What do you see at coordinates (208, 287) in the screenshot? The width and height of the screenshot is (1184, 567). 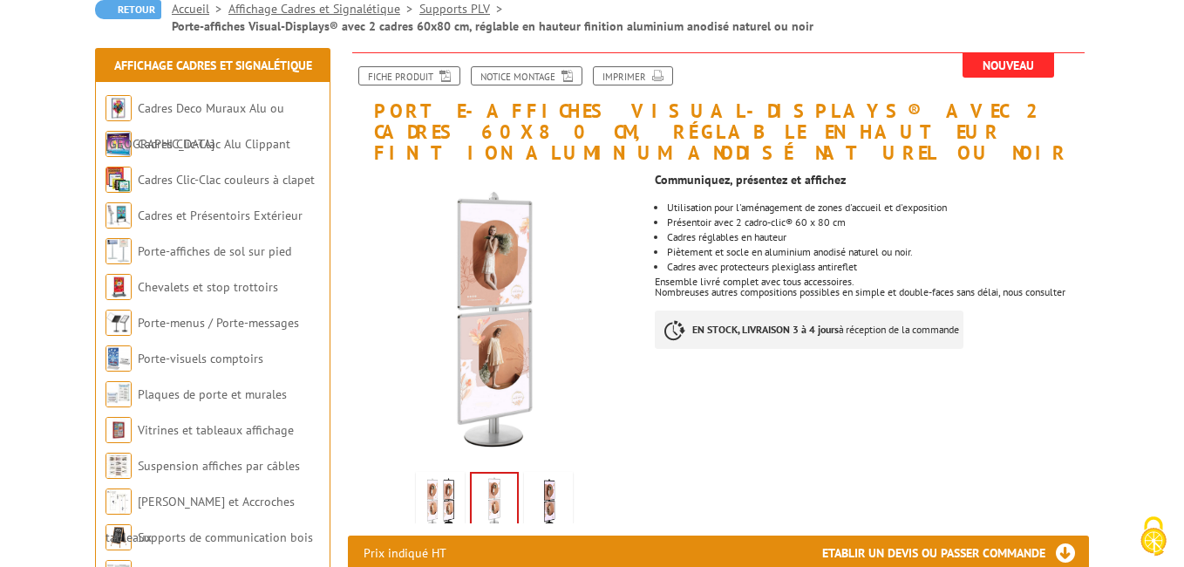 I see `a: Chevalets et stop trottoirs` at bounding box center [208, 287].